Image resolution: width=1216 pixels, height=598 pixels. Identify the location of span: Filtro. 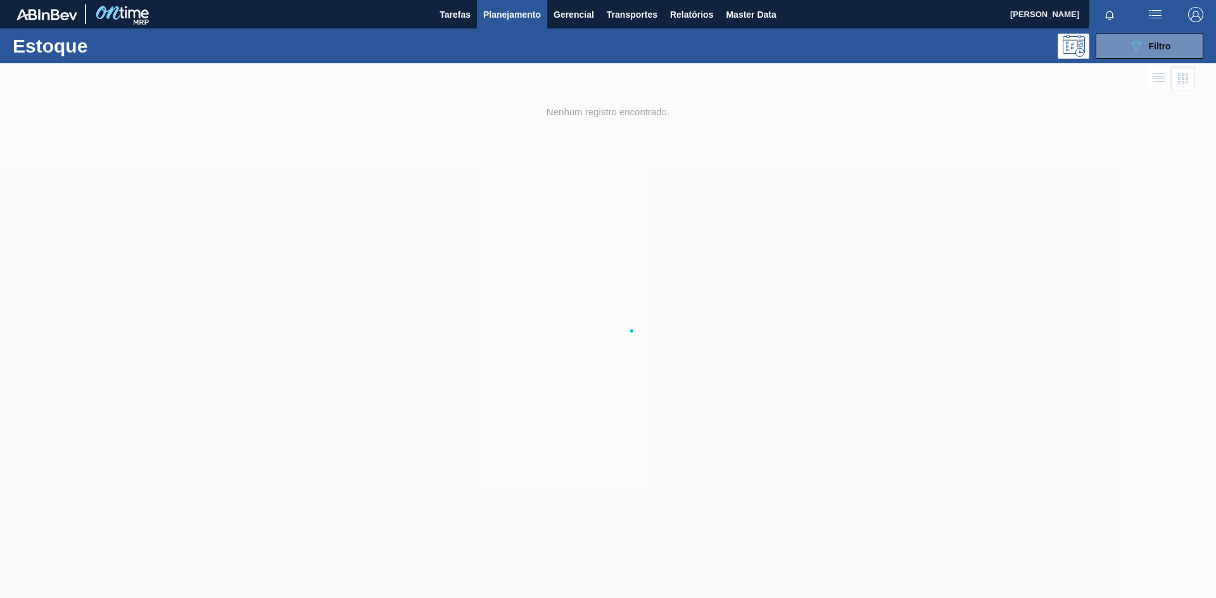
(1159, 46).